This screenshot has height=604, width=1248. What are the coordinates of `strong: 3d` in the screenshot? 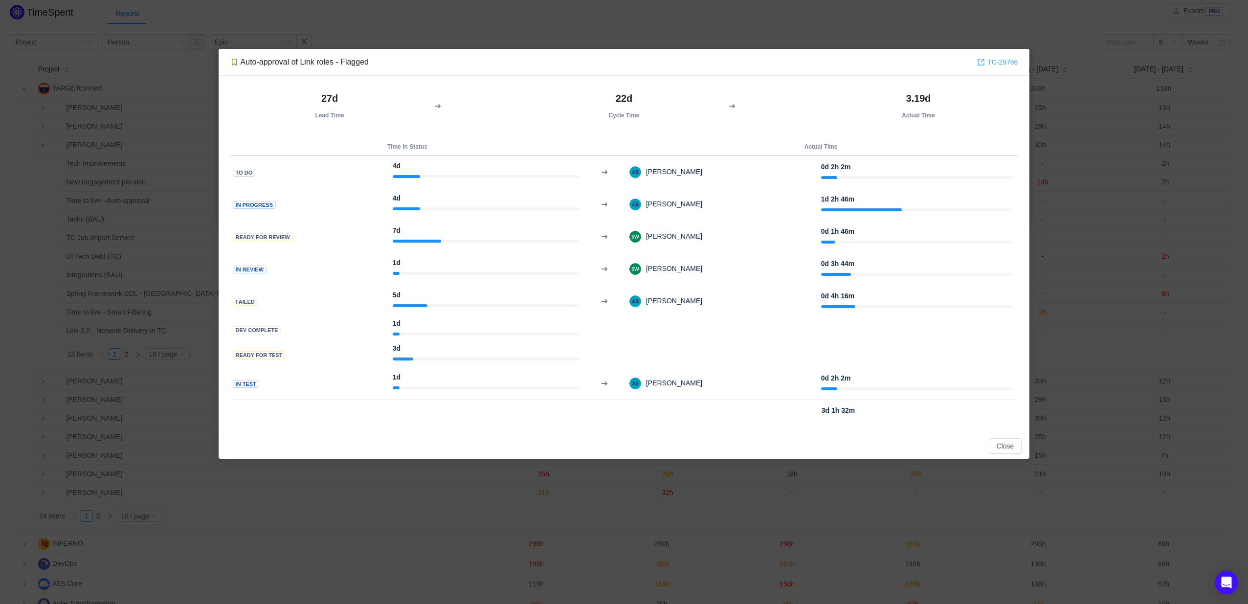 It's located at (397, 348).